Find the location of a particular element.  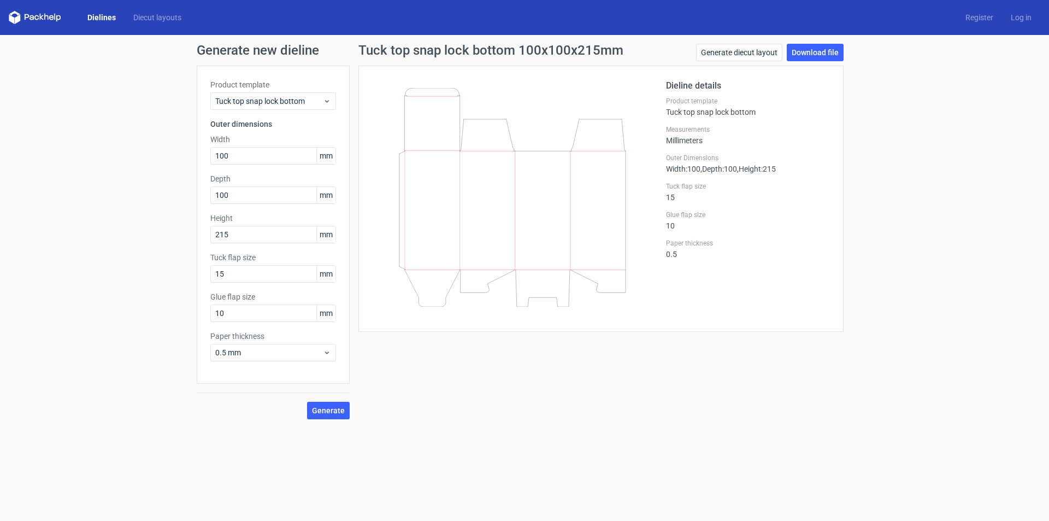

a: Dielines is located at coordinates (102, 17).